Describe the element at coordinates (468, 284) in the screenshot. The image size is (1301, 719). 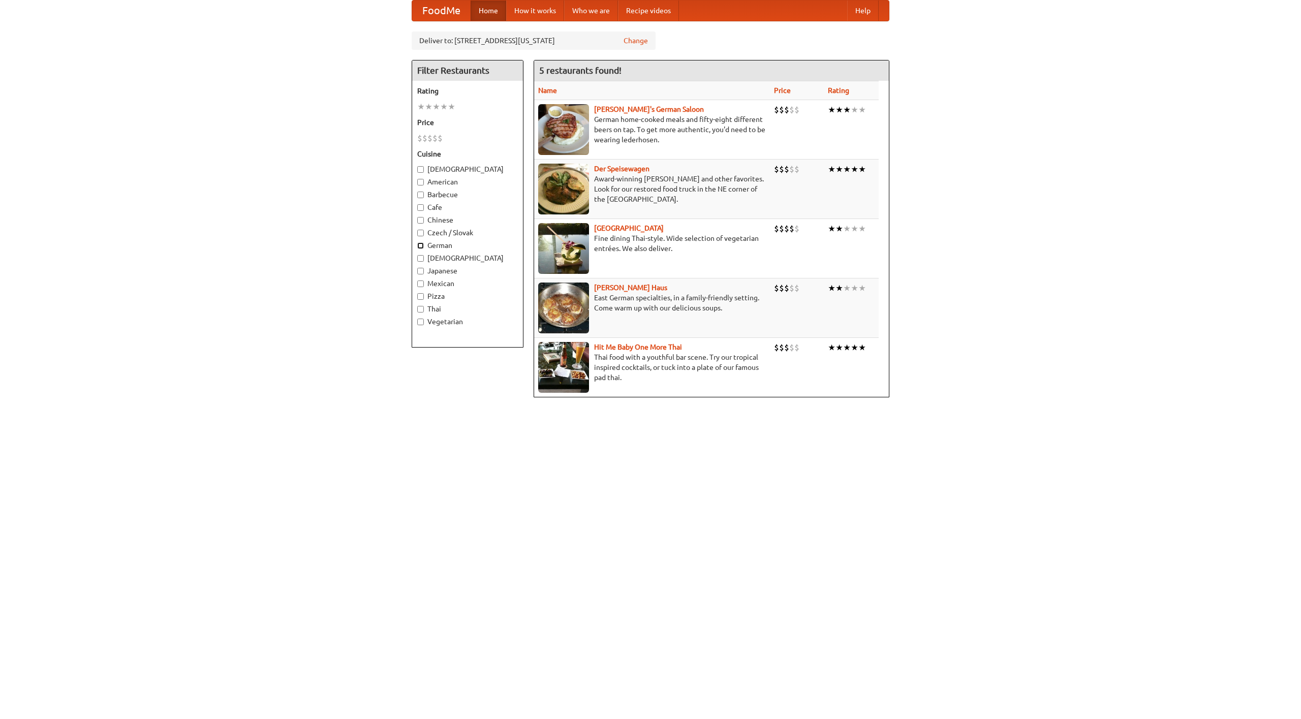
I see `label: Mexican` at that location.